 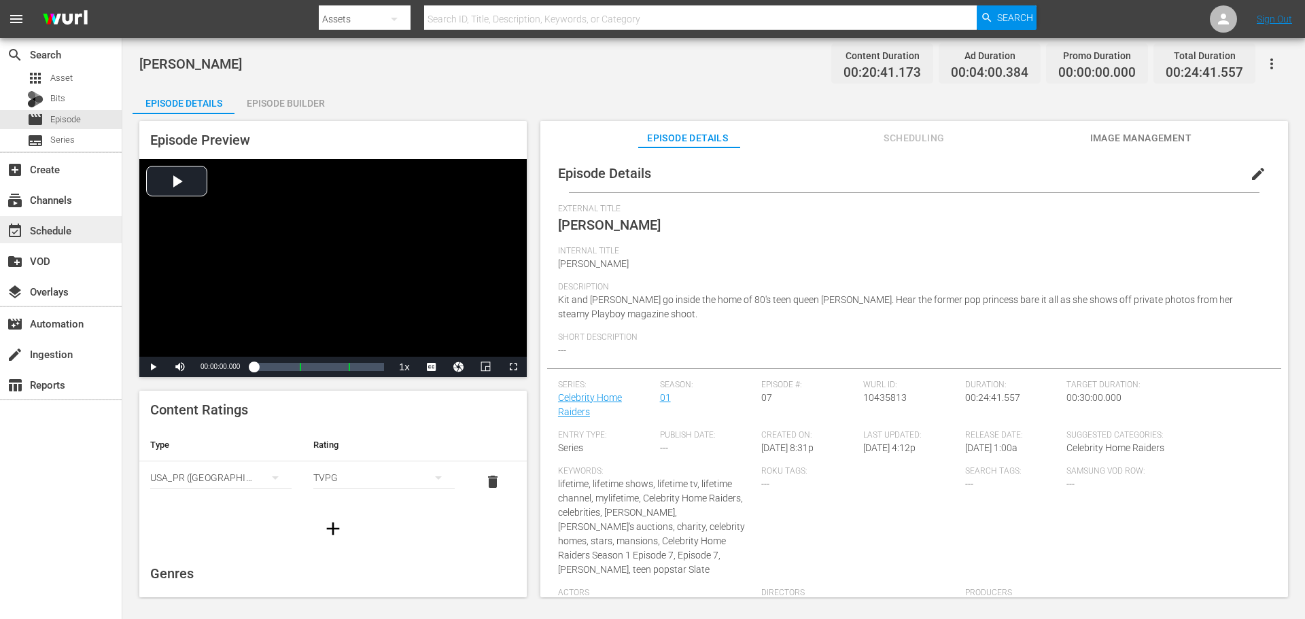 I want to click on span: Duration:, so click(x=1013, y=385).